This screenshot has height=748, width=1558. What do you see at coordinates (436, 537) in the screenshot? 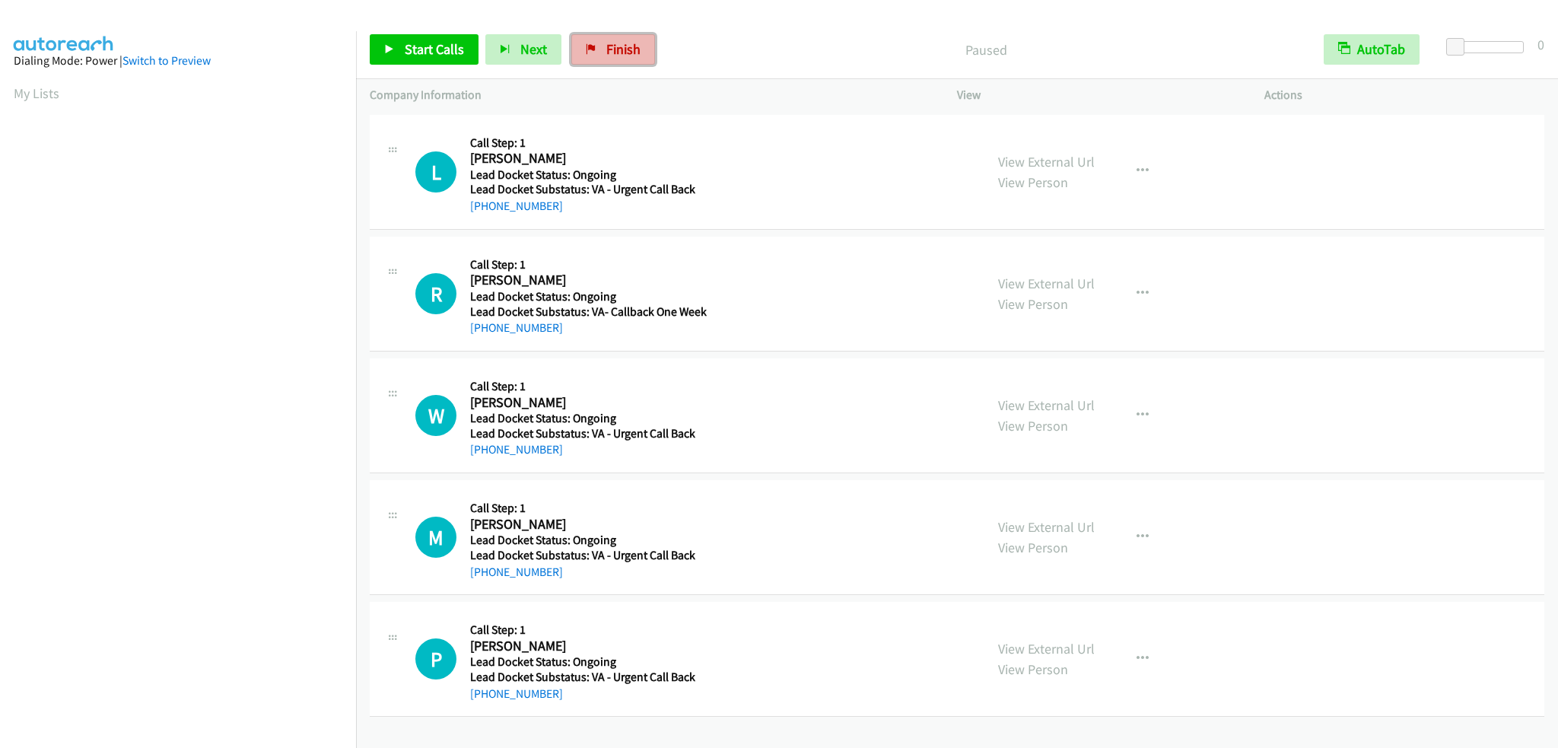
I see `h1: M` at bounding box center [436, 537].